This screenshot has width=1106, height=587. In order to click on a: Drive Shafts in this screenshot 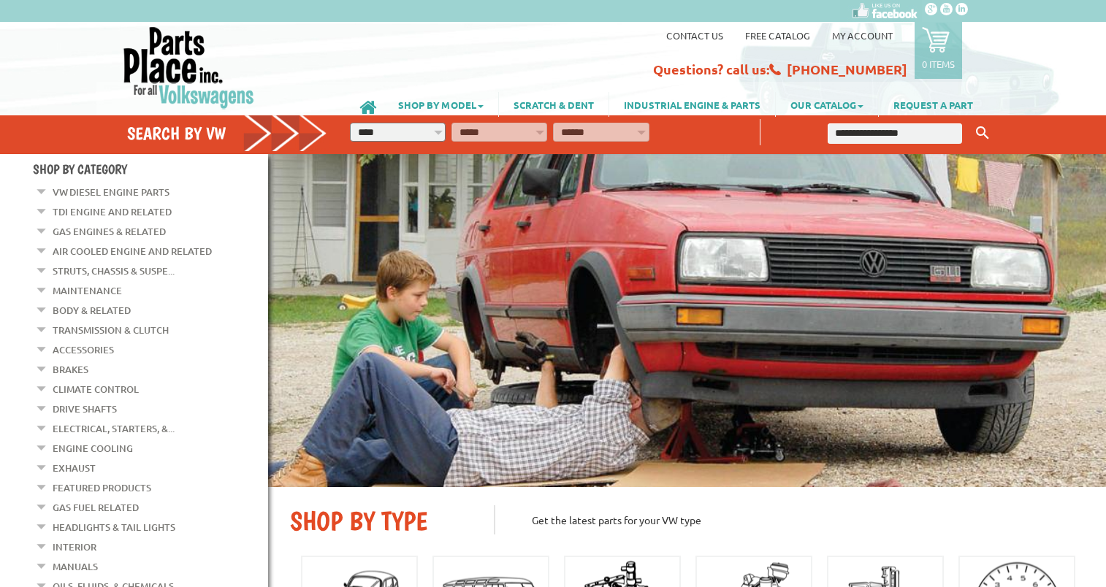, I will do `click(85, 409)`.